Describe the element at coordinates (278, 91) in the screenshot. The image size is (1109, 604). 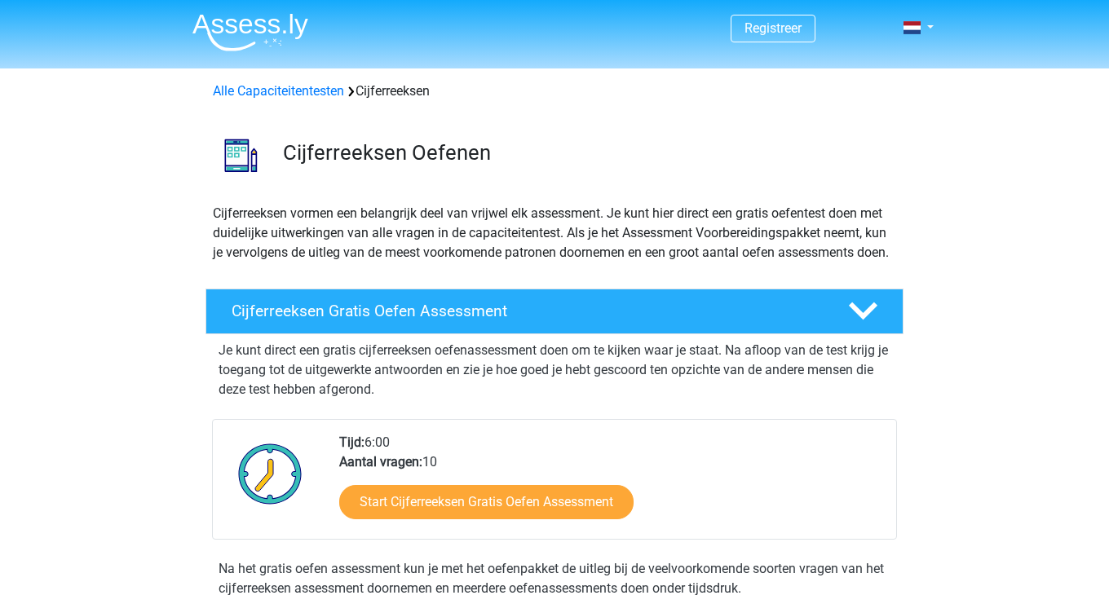
I see `a: Alle Capaciteitentesten` at that location.